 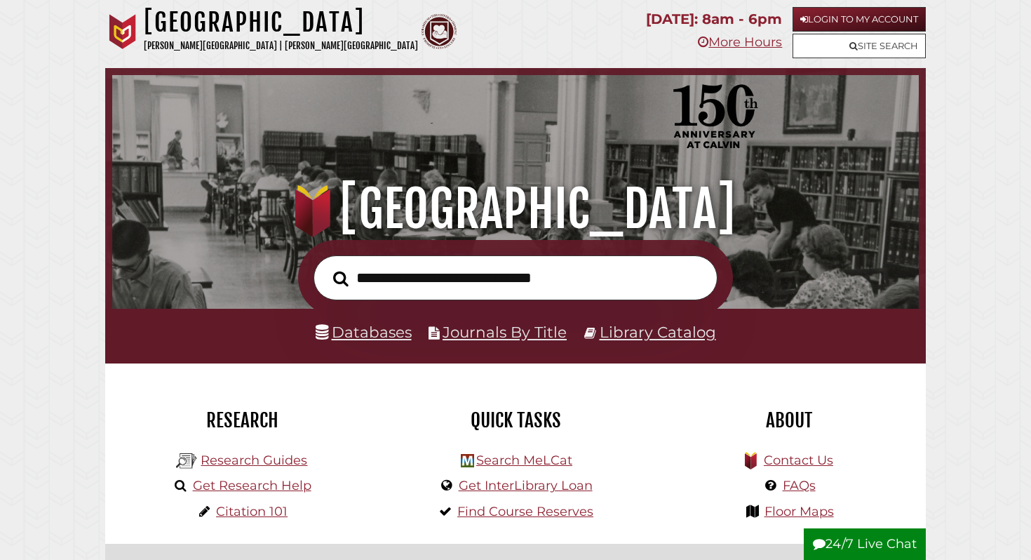 I want to click on h2: About, so click(x=789, y=420).